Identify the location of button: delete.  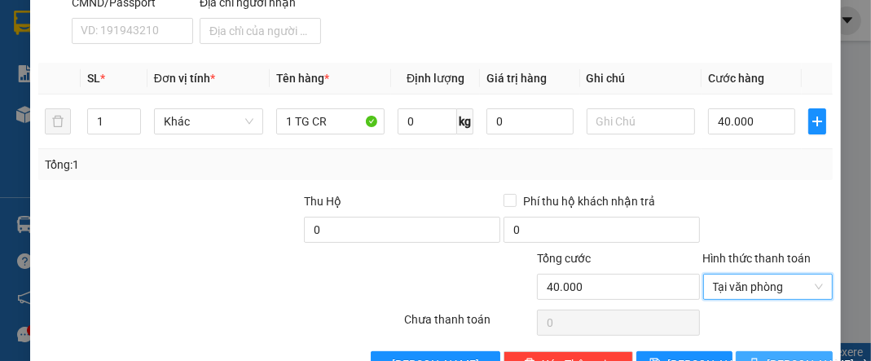
(58, 121).